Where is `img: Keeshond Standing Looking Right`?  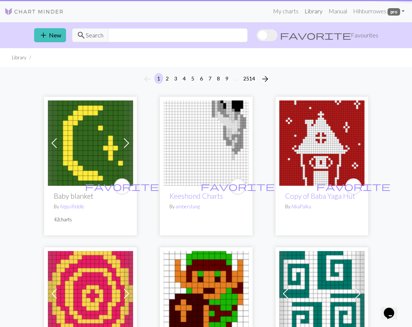
img: Keeshond Standing Looking Right is located at coordinates (206, 143).